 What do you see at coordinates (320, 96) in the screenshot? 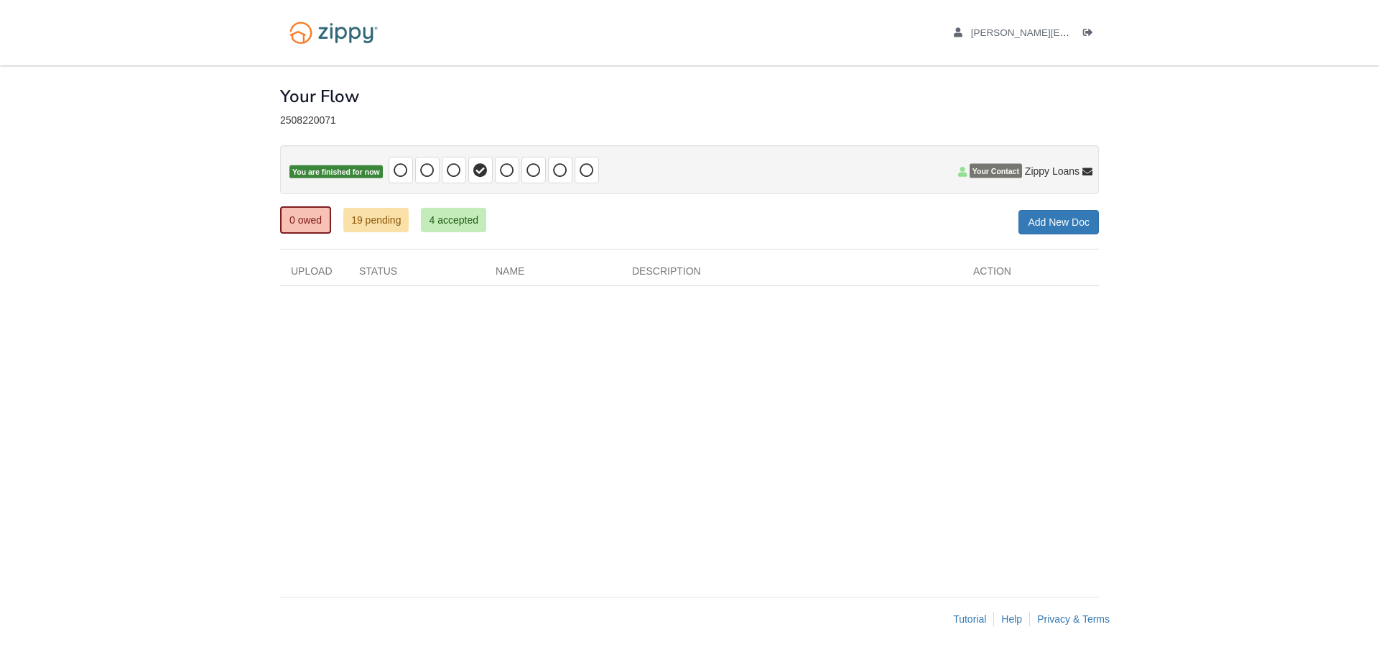
I see `h1: Your Flow` at bounding box center [320, 96].